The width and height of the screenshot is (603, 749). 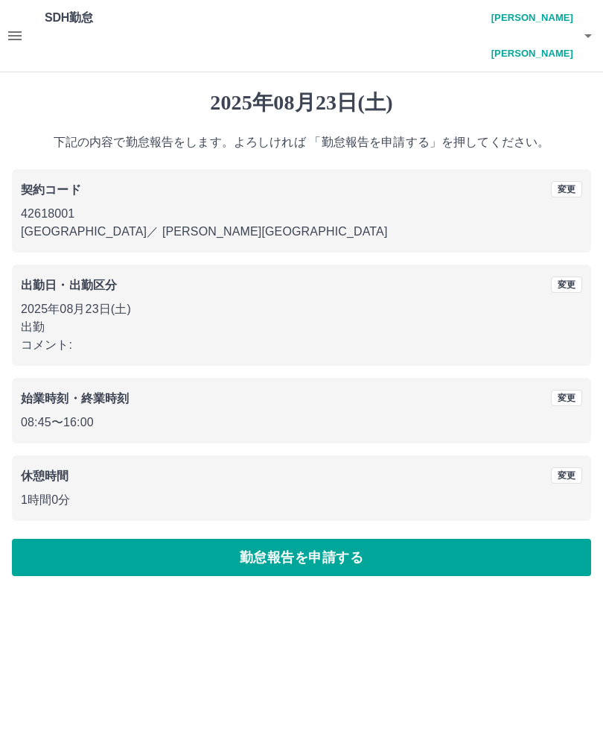 I want to click on p: 出勤, so click(x=302, y=327).